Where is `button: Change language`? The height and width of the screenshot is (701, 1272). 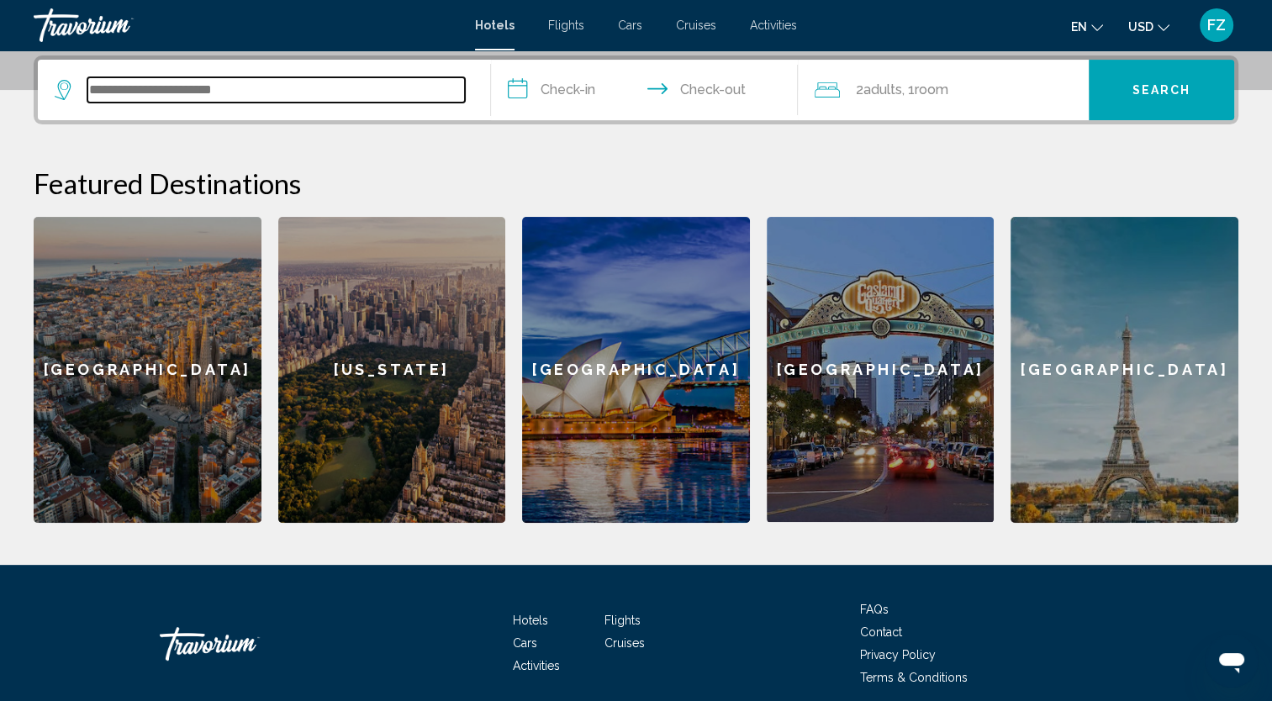 button: Change language is located at coordinates (1087, 26).